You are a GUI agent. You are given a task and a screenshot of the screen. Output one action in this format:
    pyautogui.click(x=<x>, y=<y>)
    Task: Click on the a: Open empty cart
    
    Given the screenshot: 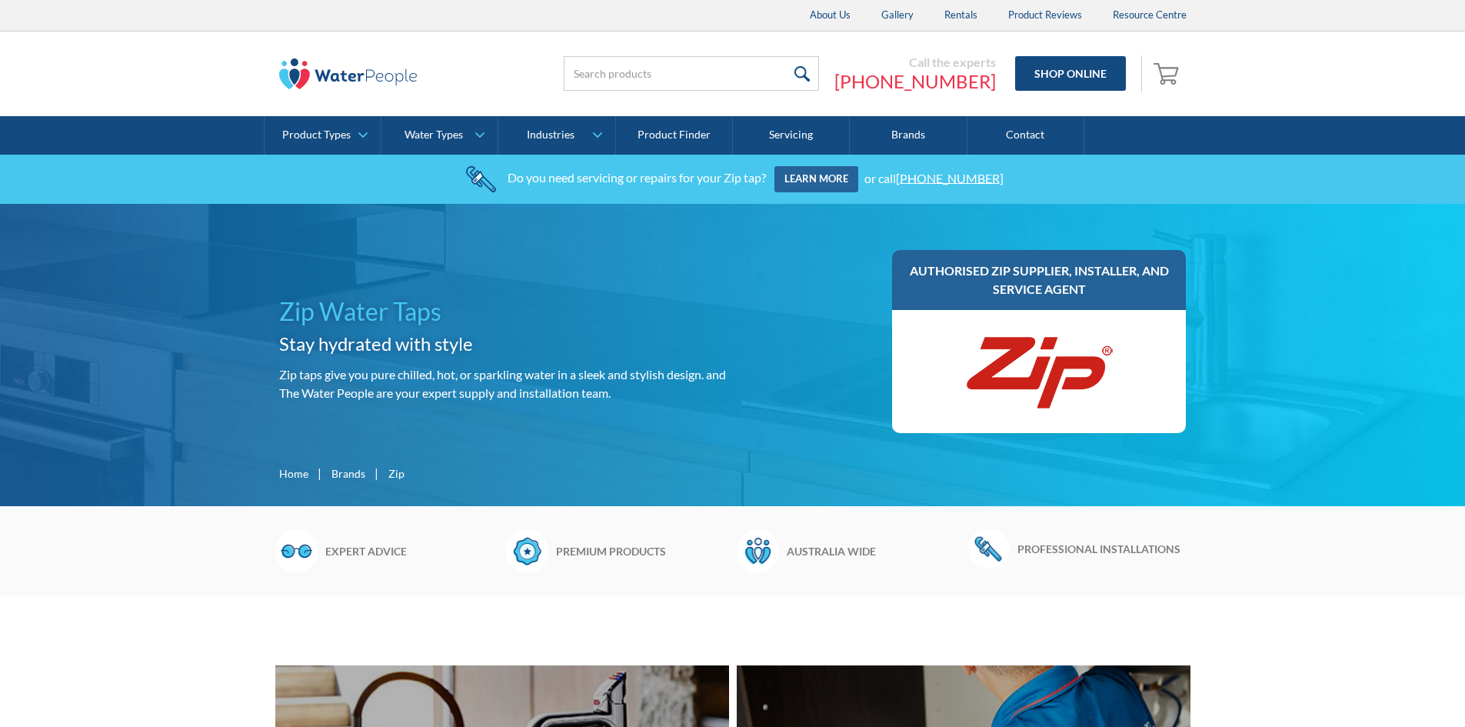 What is the action you would take?
    pyautogui.click(x=1168, y=74)
    